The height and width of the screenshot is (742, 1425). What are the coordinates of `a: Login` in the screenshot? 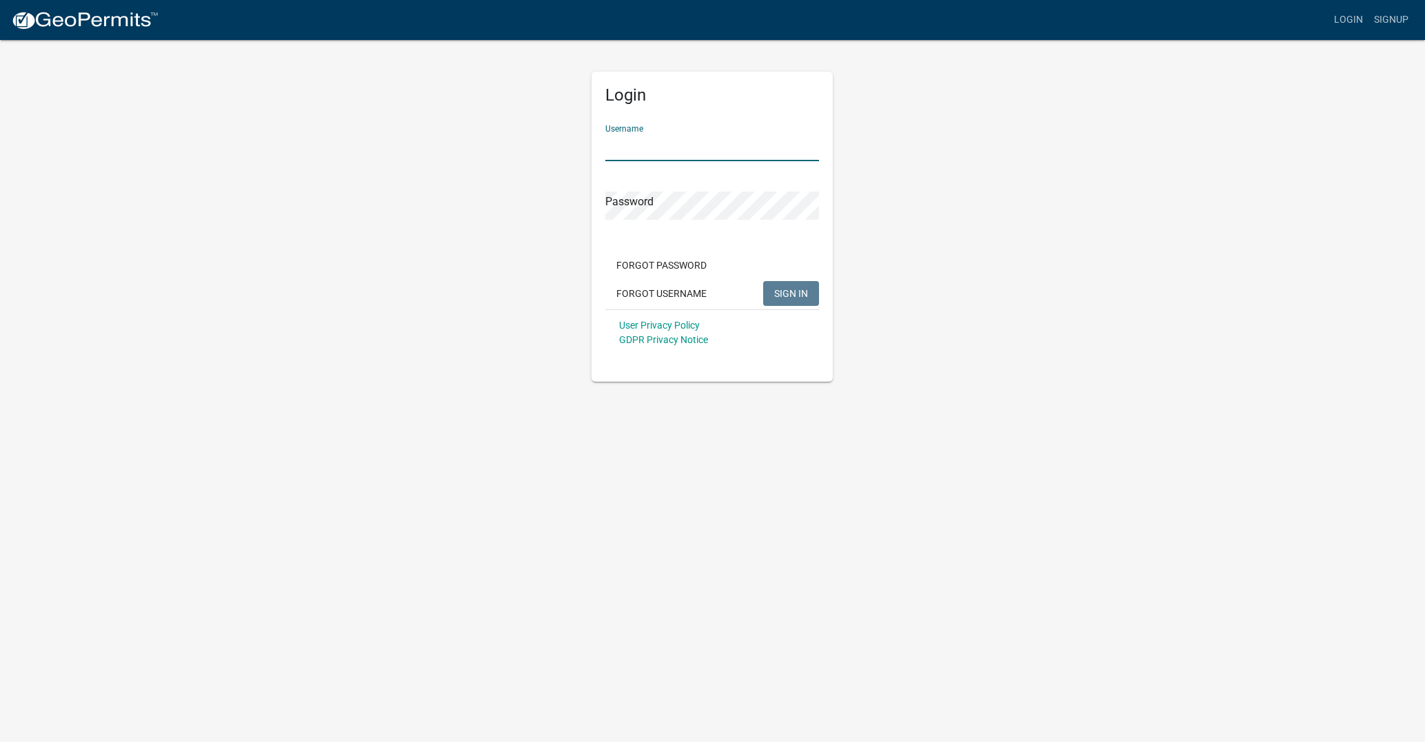 It's located at (1348, 20).